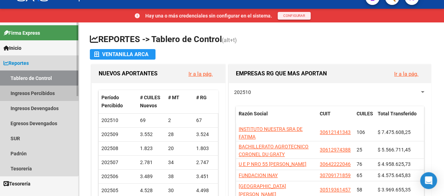 This screenshot has height=196, width=444. Describe the element at coordinates (12, 48) in the screenshot. I see `span: Inicio` at that location.